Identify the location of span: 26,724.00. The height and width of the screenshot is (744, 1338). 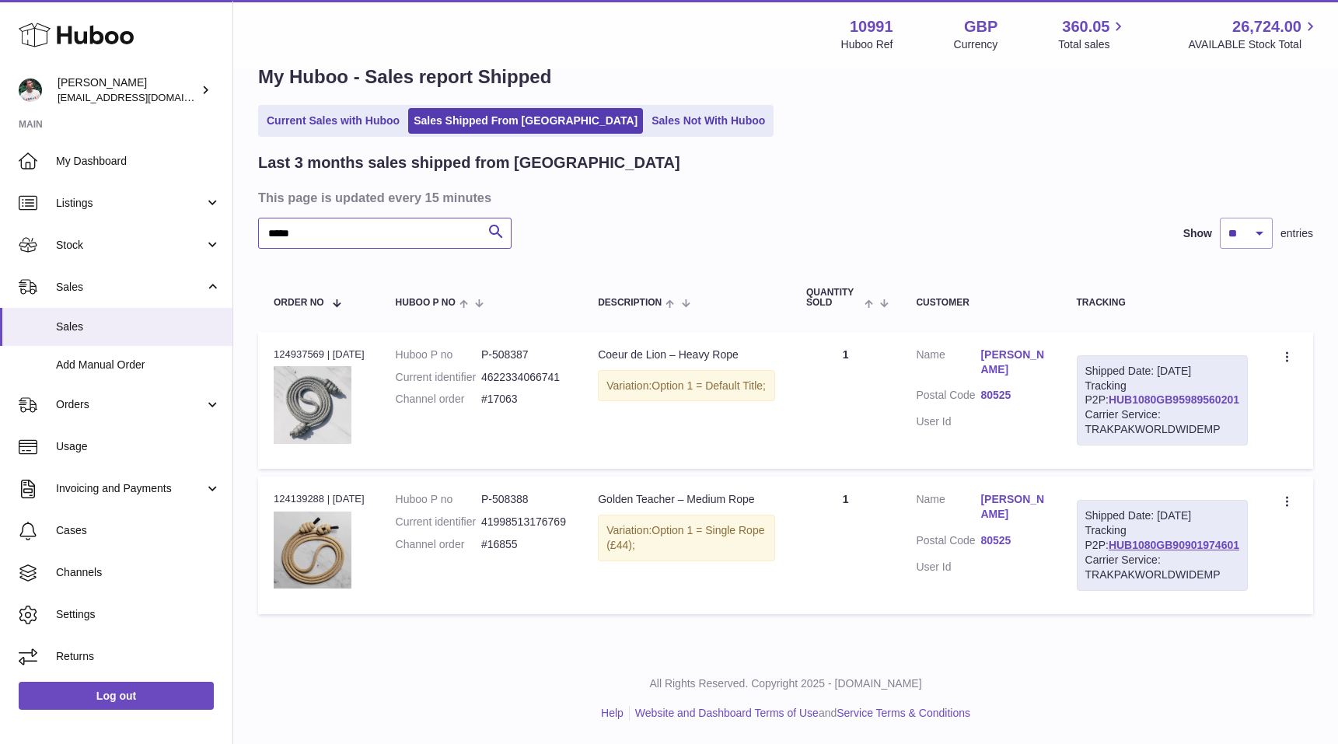
(1266, 26).